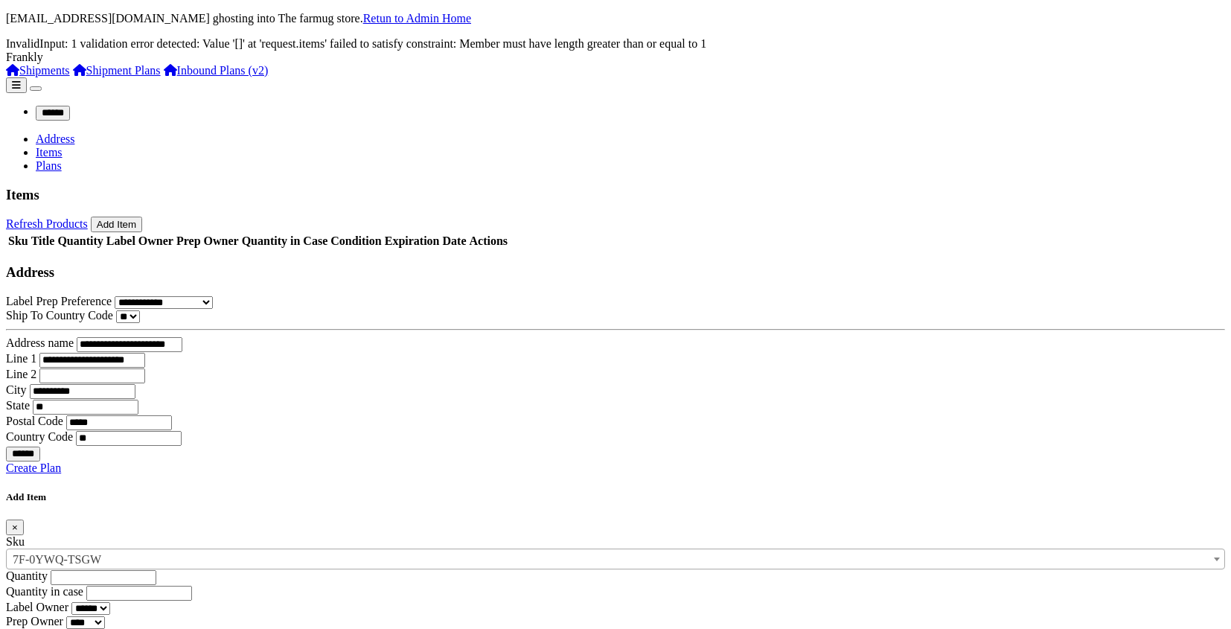 The width and height of the screenshot is (1231, 629). Describe the element at coordinates (426, 241) in the screenshot. I see `th: Expiration Date` at that location.